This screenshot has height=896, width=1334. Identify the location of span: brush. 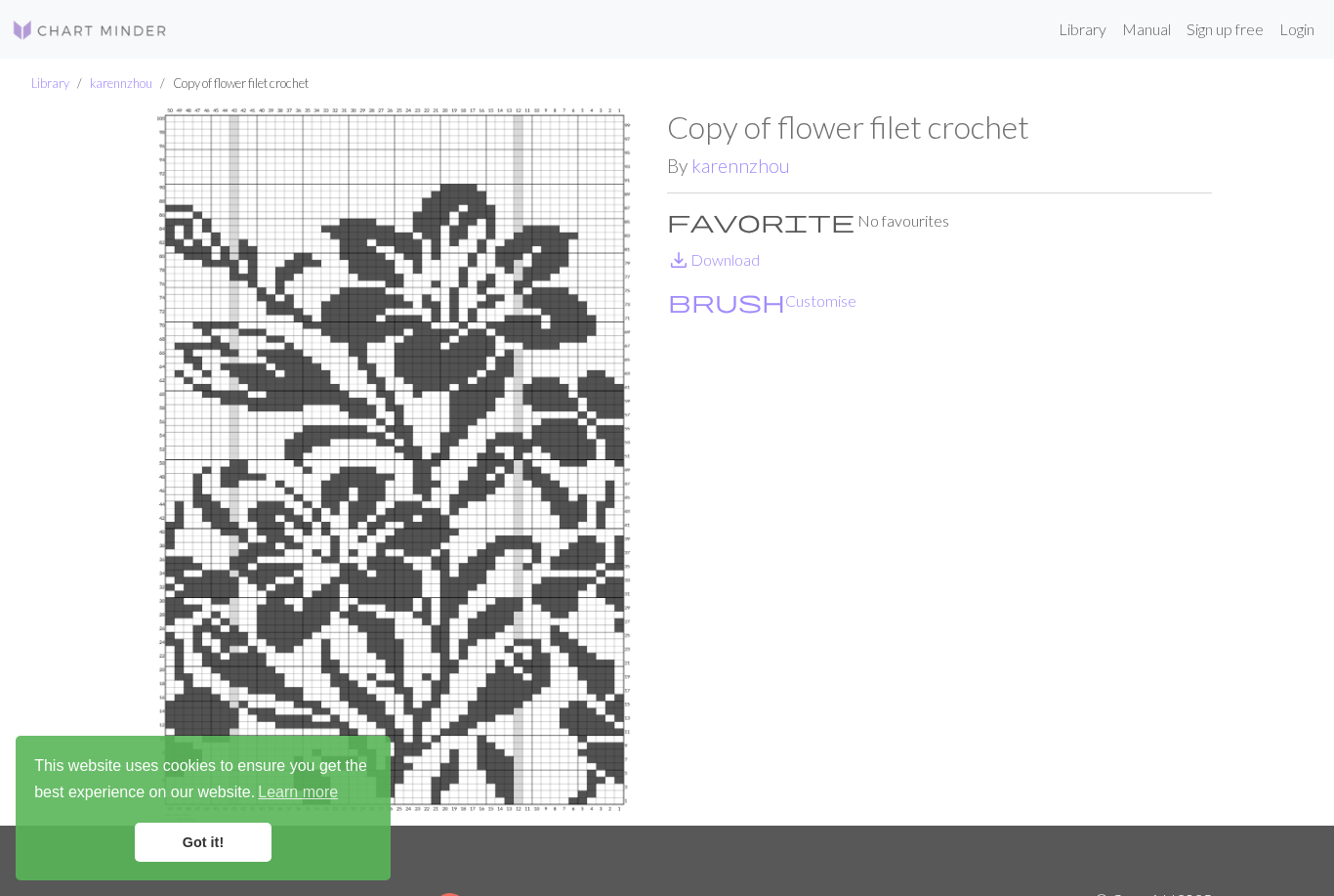
(727, 301).